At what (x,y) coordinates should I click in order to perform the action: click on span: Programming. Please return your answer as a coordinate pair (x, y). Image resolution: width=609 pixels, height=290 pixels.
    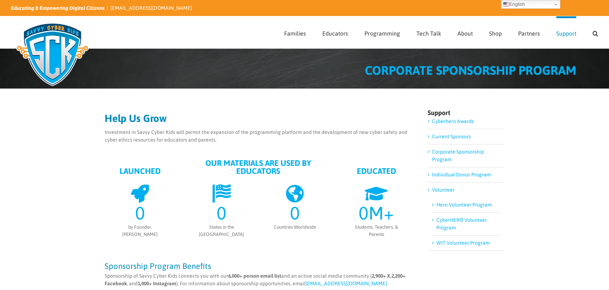
    Looking at the image, I should click on (382, 33).